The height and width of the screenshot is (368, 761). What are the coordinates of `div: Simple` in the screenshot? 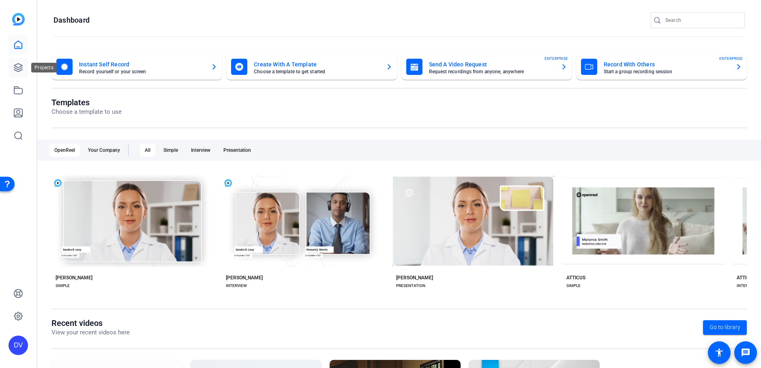 It's located at (171, 150).